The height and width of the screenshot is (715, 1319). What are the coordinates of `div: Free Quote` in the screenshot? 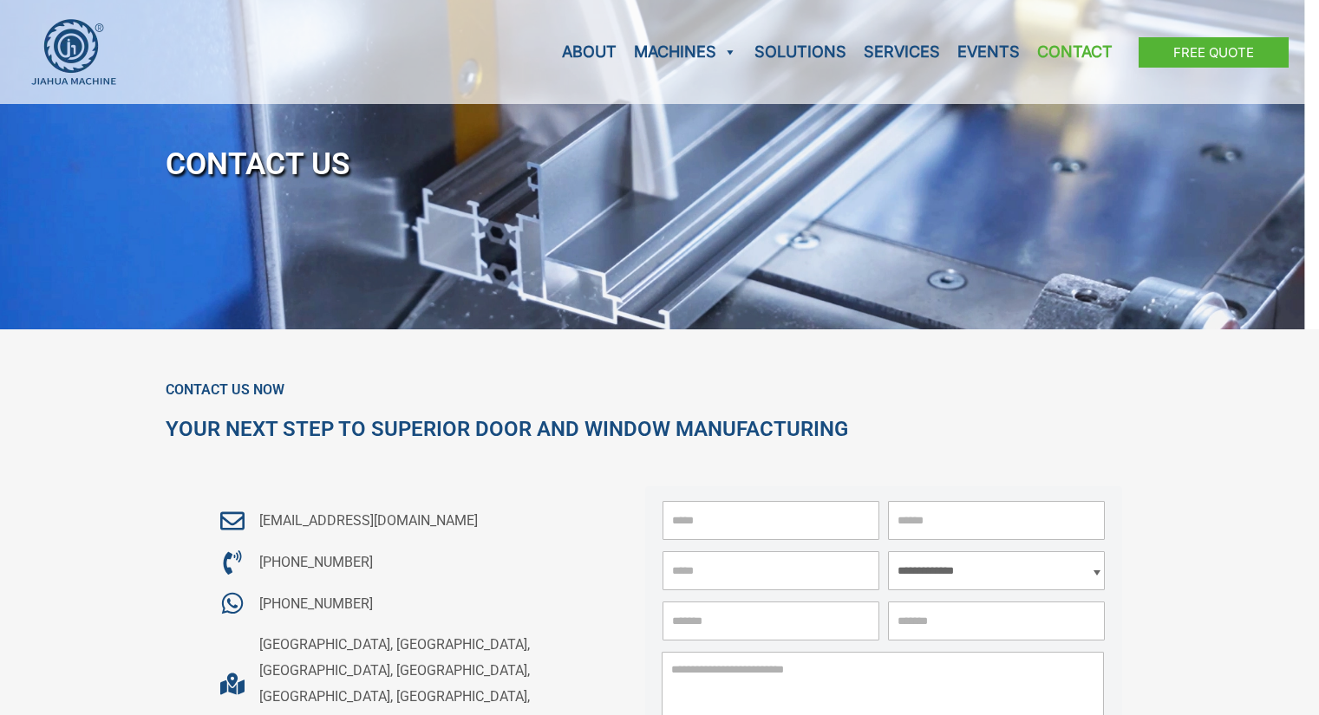 It's located at (1213, 52).